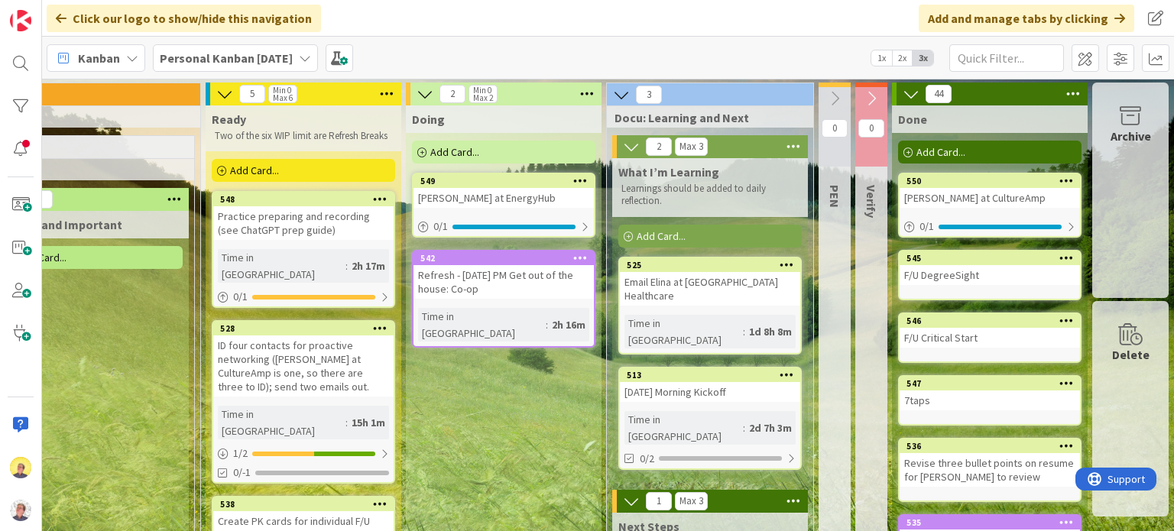 The height and width of the screenshot is (531, 1174). What do you see at coordinates (989, 446) in the screenshot?
I see `div: 536` at bounding box center [989, 446].